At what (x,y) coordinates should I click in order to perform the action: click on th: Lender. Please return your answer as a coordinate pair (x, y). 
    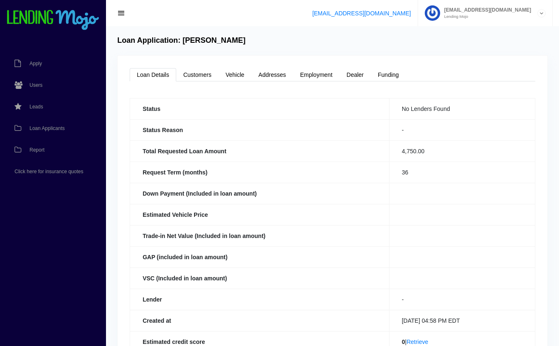
    Looking at the image, I should click on (260, 299).